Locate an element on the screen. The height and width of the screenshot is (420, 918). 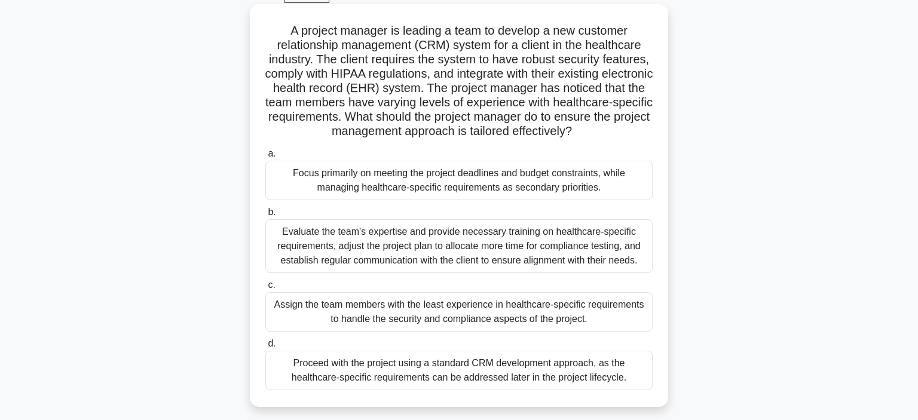
span: c. is located at coordinates (271, 284).